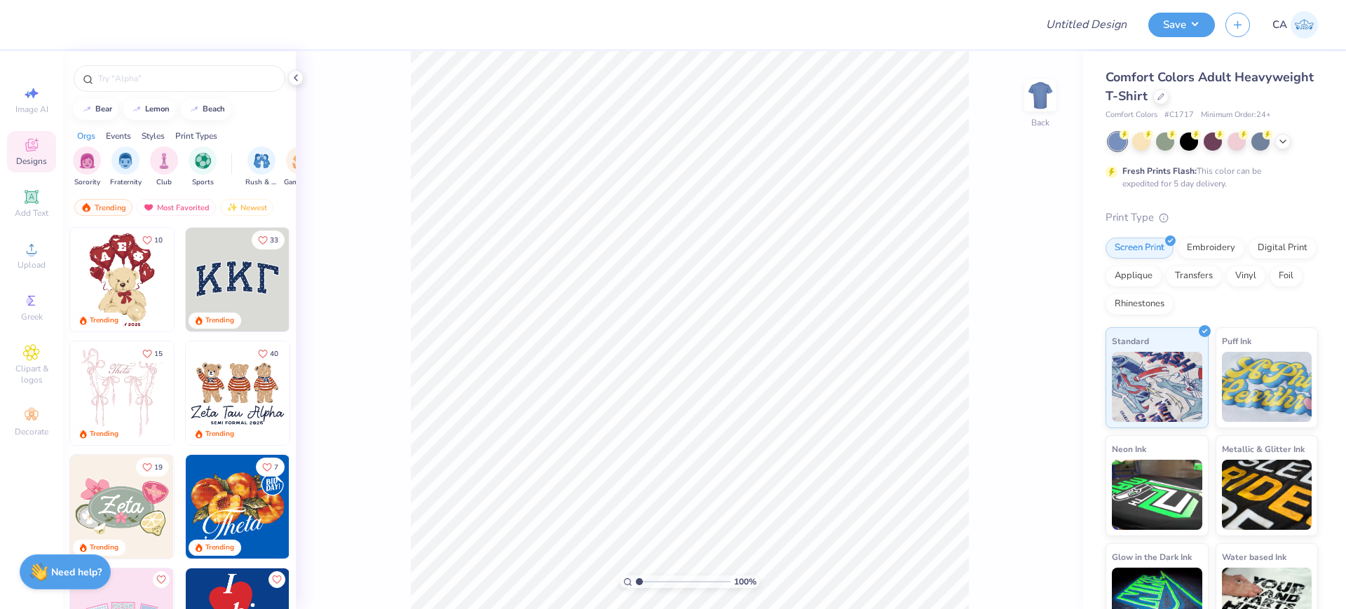 This screenshot has height=609, width=1346. Describe the element at coordinates (261, 182) in the screenshot. I see `span: Rush & Bid` at that location.